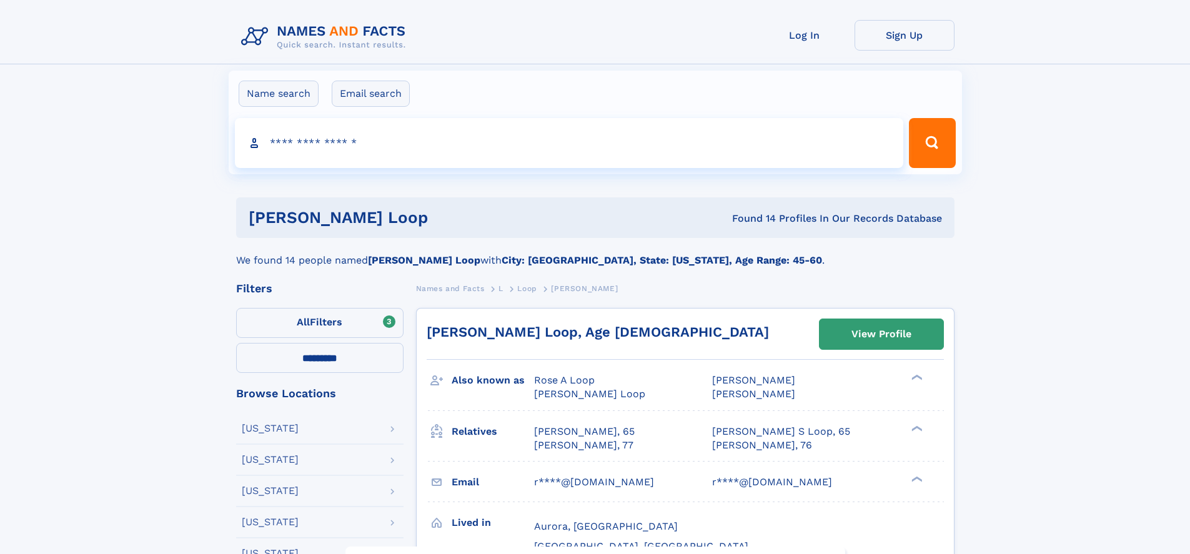 Image resolution: width=1190 pixels, height=554 pixels. What do you see at coordinates (804, 35) in the screenshot?
I see `a: Log In` at bounding box center [804, 35].